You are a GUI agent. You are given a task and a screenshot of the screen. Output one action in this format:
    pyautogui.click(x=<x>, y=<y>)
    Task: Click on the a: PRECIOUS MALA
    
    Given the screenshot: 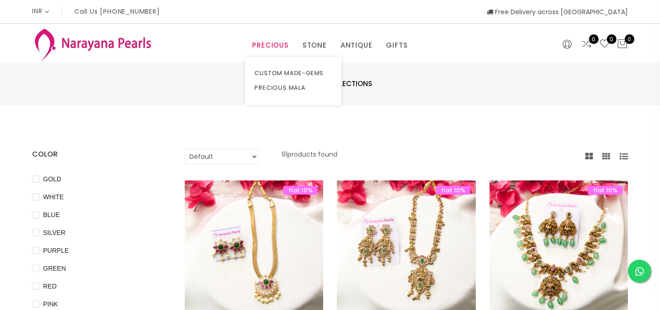 What is the action you would take?
    pyautogui.click(x=293, y=88)
    